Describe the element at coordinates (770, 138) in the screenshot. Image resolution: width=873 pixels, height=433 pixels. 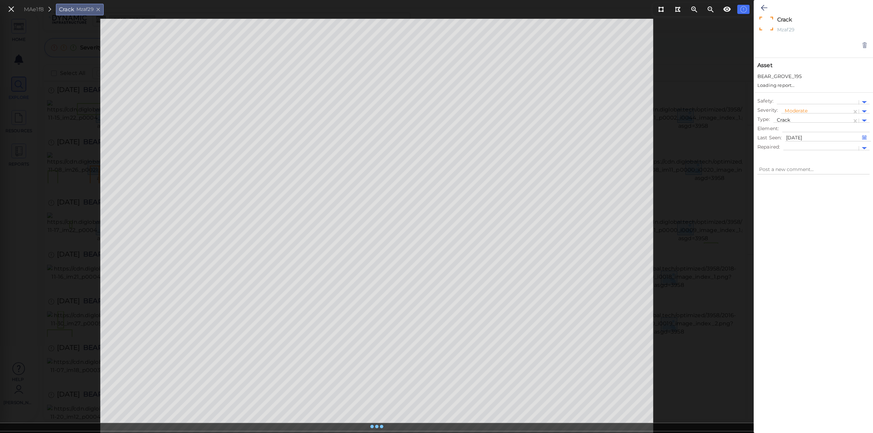
I see `span: Last Seen :` at that location.